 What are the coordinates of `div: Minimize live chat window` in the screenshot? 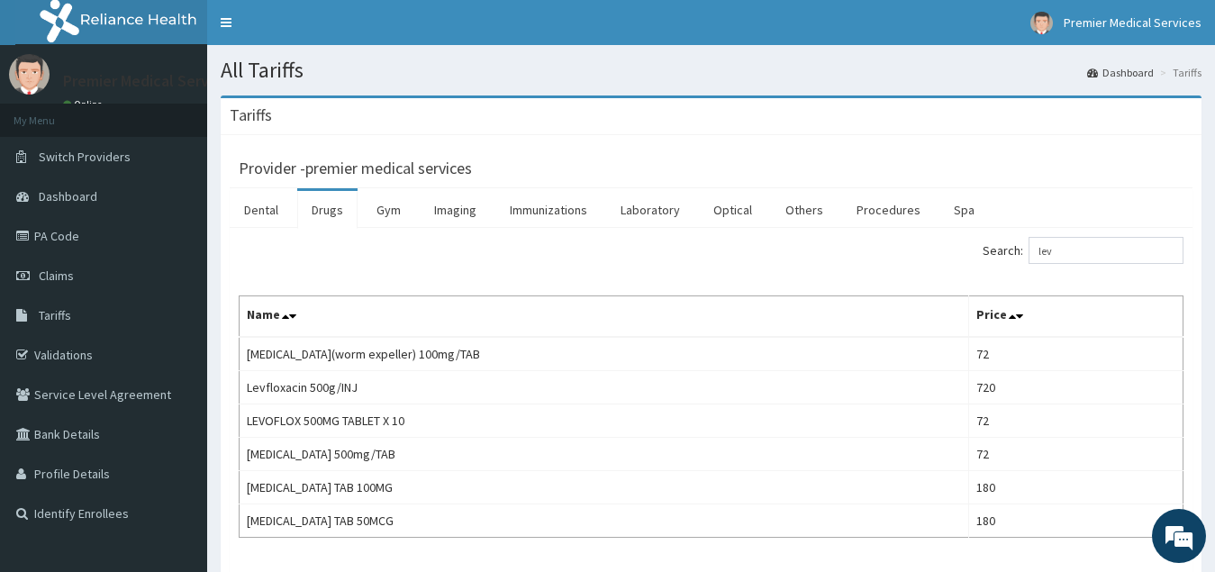 It's located at (317, 31).